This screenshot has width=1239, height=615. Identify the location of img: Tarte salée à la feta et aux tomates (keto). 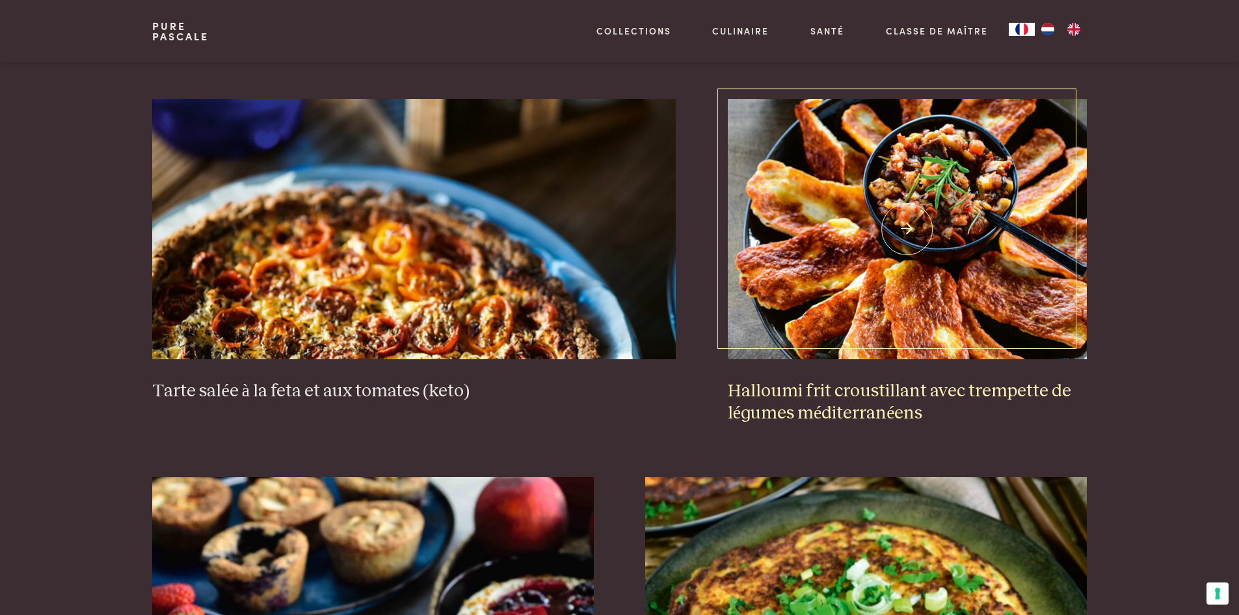
(414, 229).